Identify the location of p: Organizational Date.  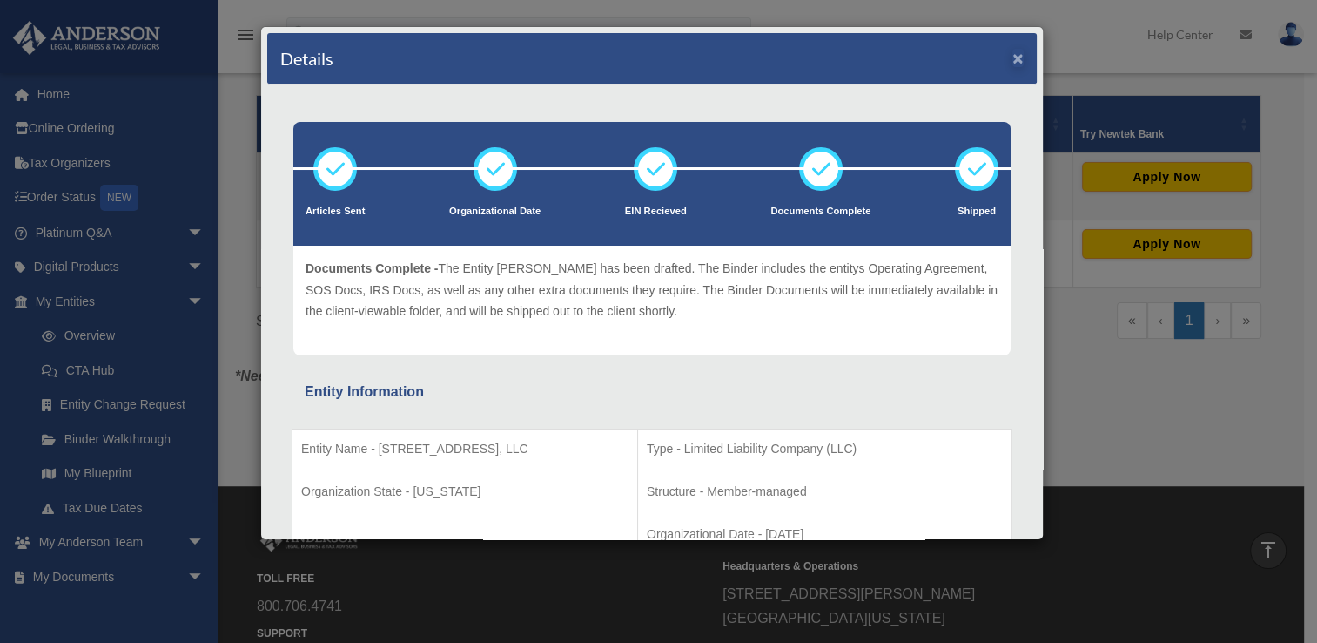
(495, 212).